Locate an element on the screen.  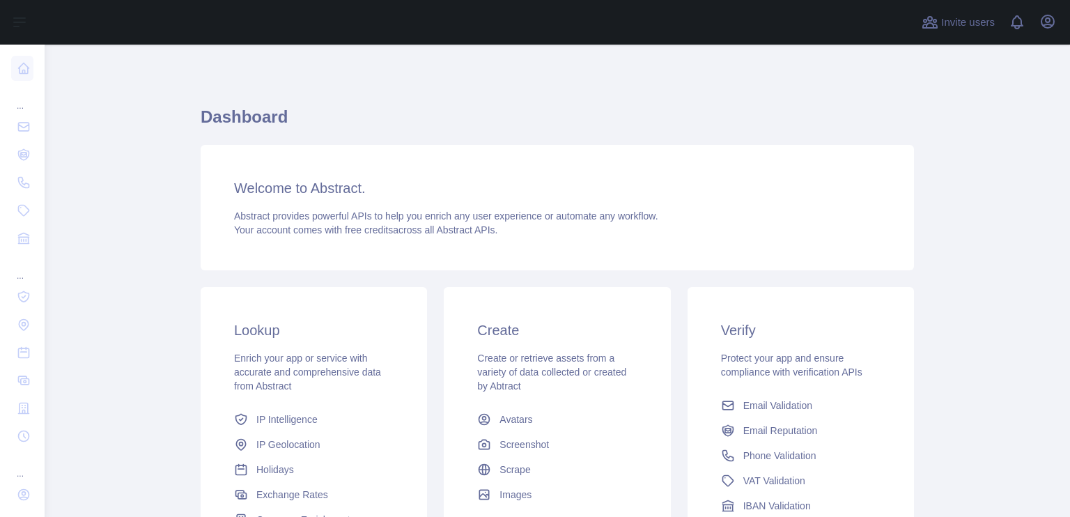
a: Images is located at coordinates (557, 495).